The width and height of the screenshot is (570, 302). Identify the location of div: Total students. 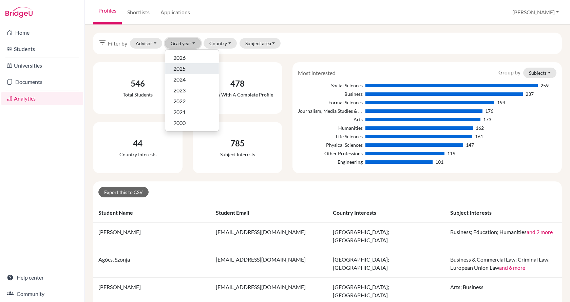
(138, 94).